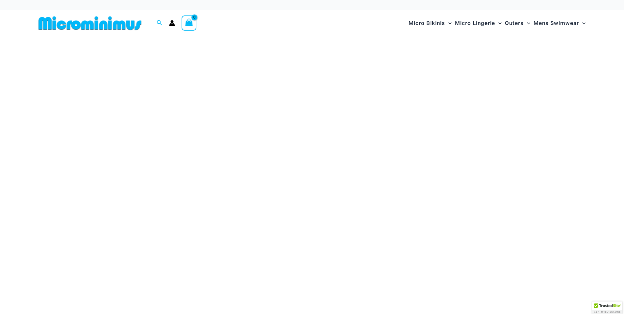 Image resolution: width=624 pixels, height=314 pixels. Describe the element at coordinates (518, 23) in the screenshot. I see `a: OutersMenu ToggleMenu Toggle` at that location.